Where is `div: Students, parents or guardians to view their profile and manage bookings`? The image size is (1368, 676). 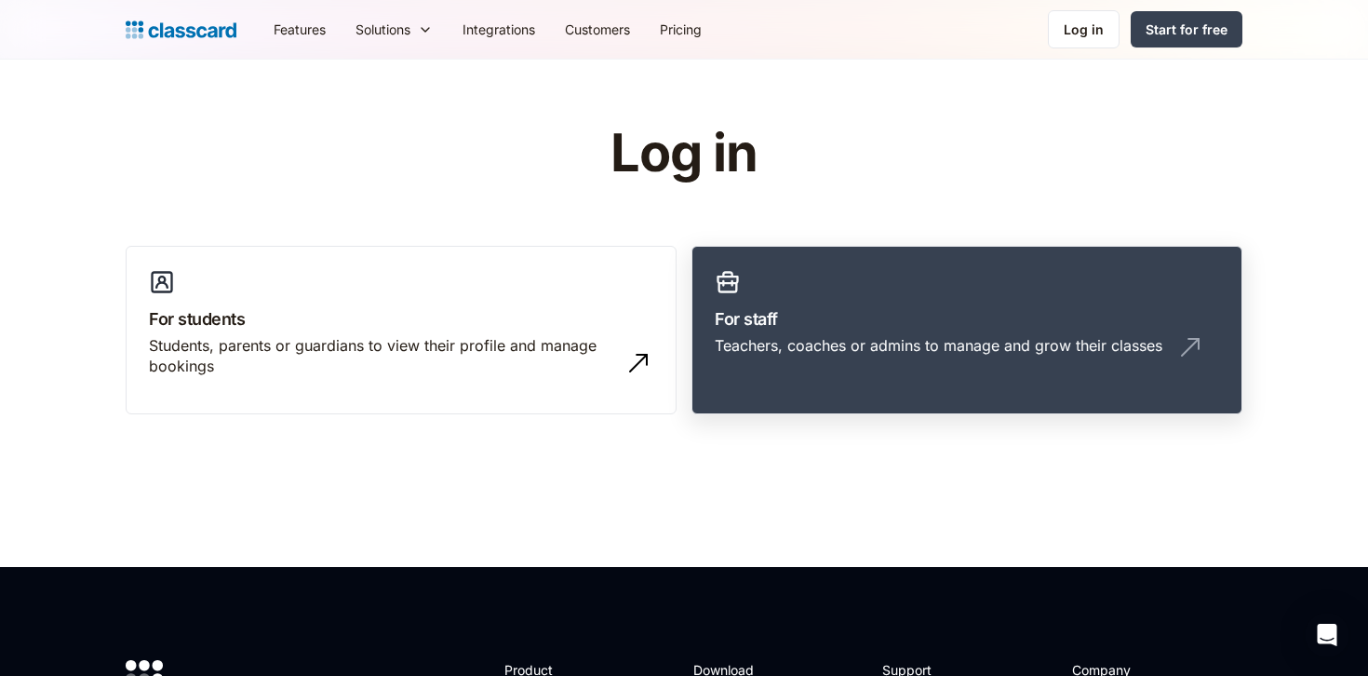
div: Students, parents or guardians to view their profile and manage bookings is located at coordinates (383, 356).